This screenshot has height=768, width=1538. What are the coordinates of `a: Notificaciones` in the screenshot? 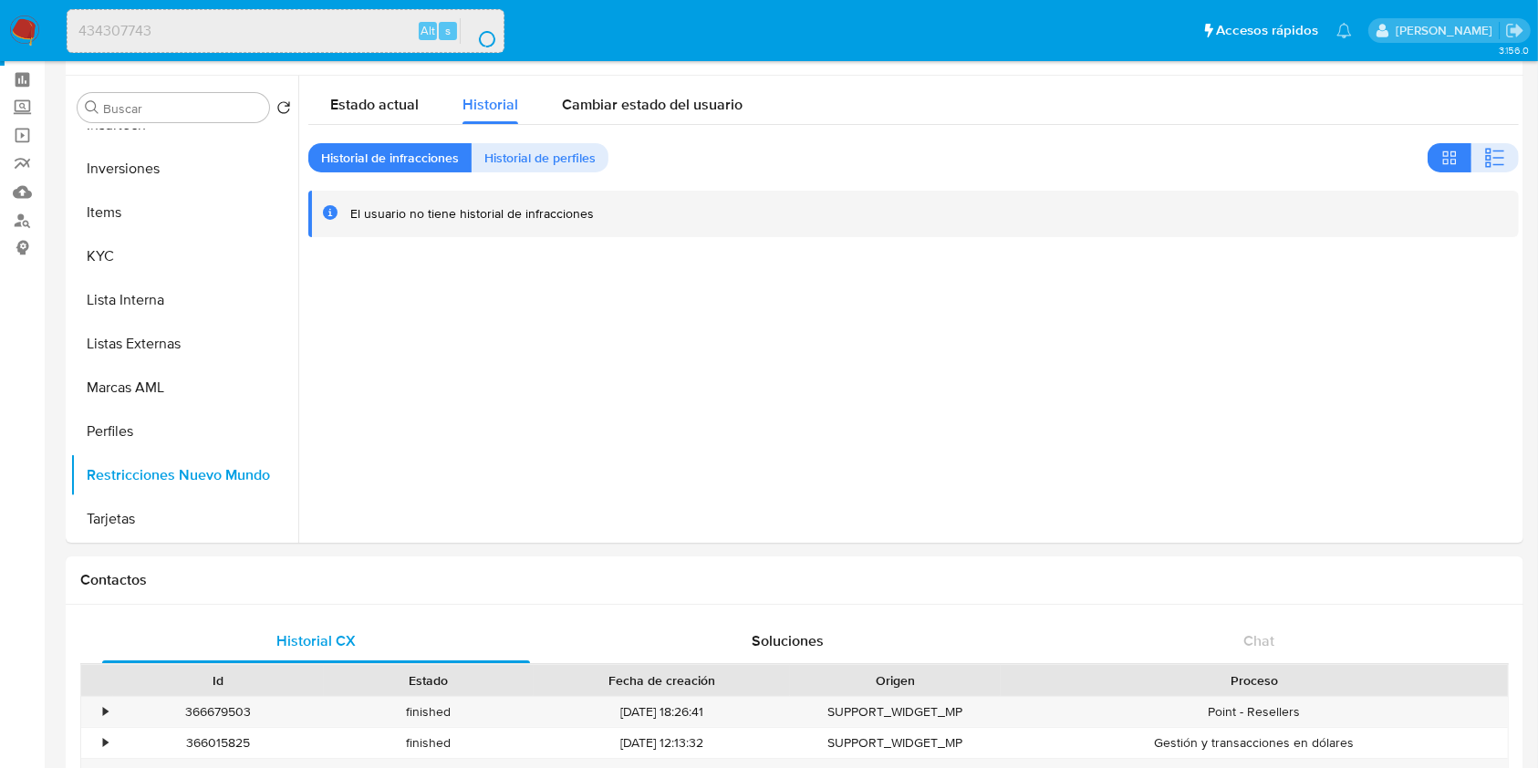 It's located at (1344, 30).